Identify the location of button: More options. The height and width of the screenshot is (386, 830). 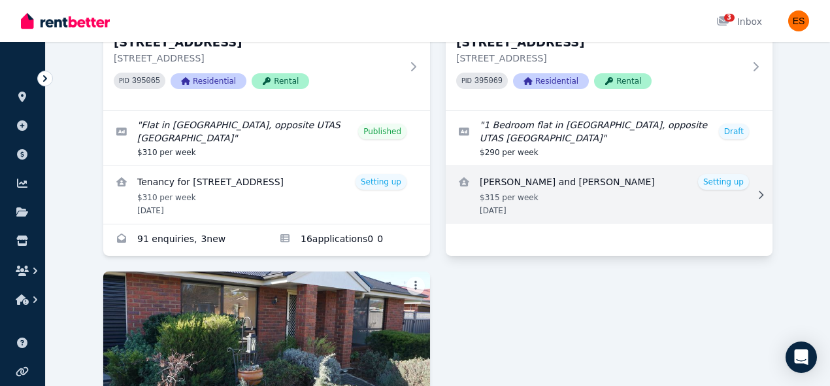
(416, 286).